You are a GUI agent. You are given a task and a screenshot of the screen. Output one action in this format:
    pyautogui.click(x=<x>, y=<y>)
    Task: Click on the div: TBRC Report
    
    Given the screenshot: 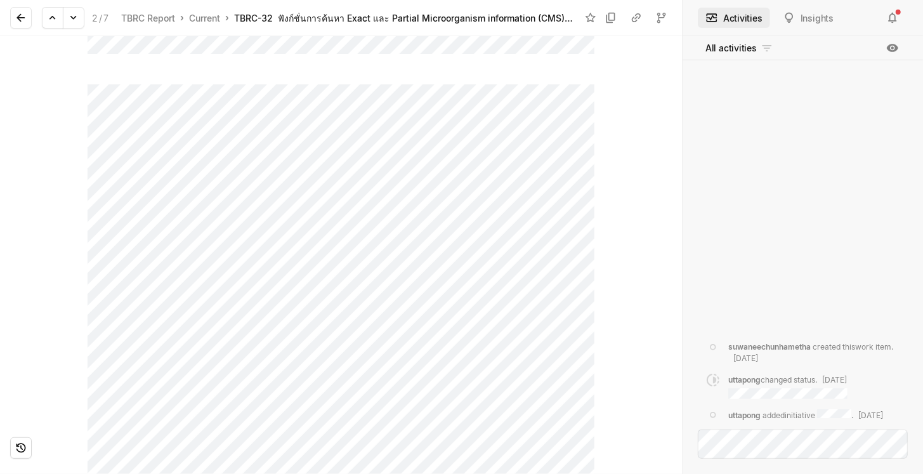 What is the action you would take?
    pyautogui.click(x=148, y=18)
    